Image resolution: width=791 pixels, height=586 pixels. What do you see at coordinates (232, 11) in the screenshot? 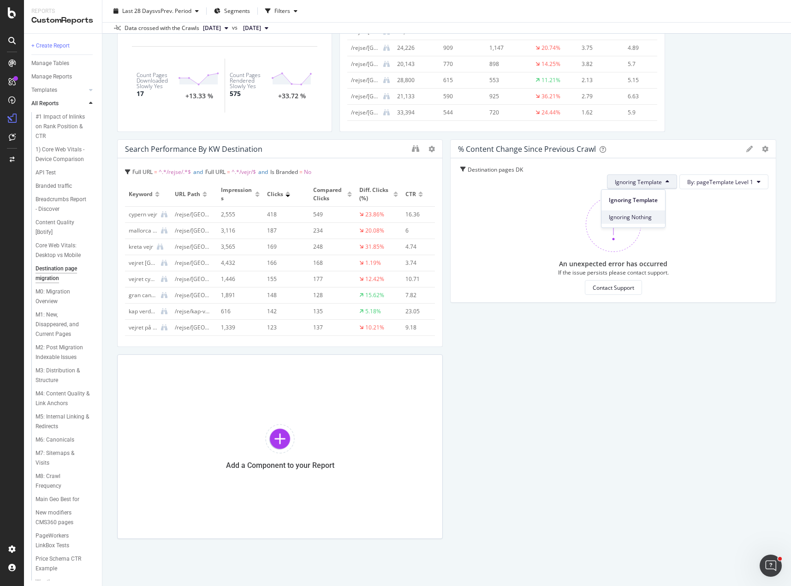
I see `button: Segments` at bounding box center [232, 11].